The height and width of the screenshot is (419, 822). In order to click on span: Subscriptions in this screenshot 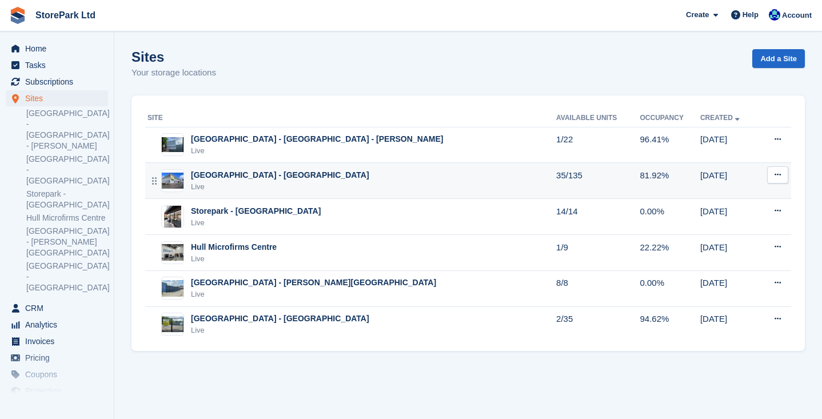, I will do `click(59, 82)`.